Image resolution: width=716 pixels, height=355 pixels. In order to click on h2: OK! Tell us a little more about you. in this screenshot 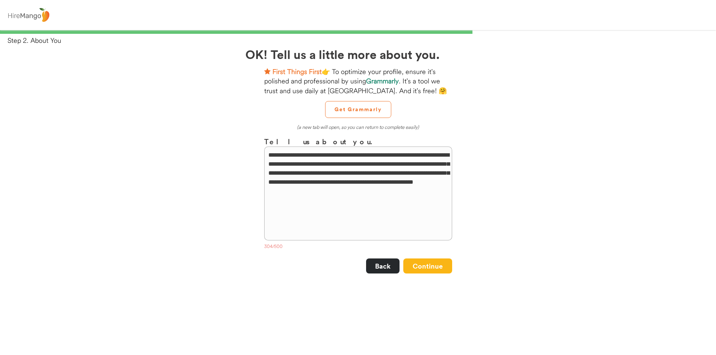, I will do `click(358, 54)`.